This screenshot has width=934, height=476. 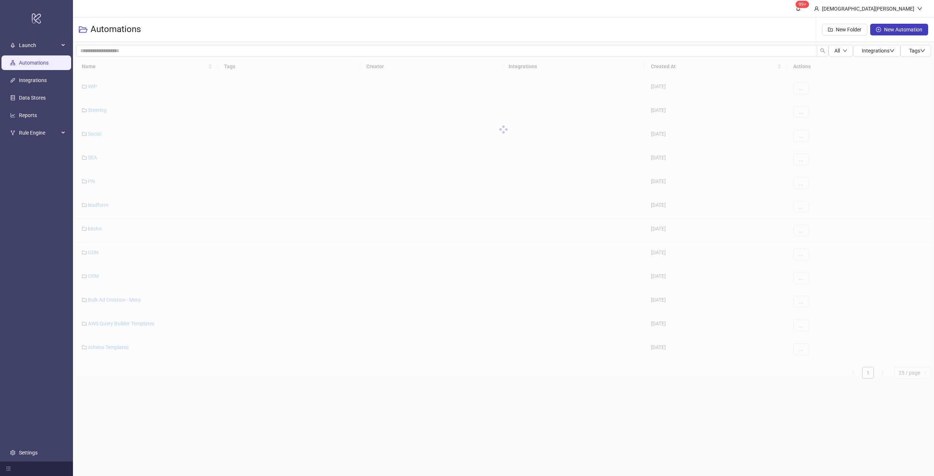 I want to click on a: Automations, so click(x=34, y=63).